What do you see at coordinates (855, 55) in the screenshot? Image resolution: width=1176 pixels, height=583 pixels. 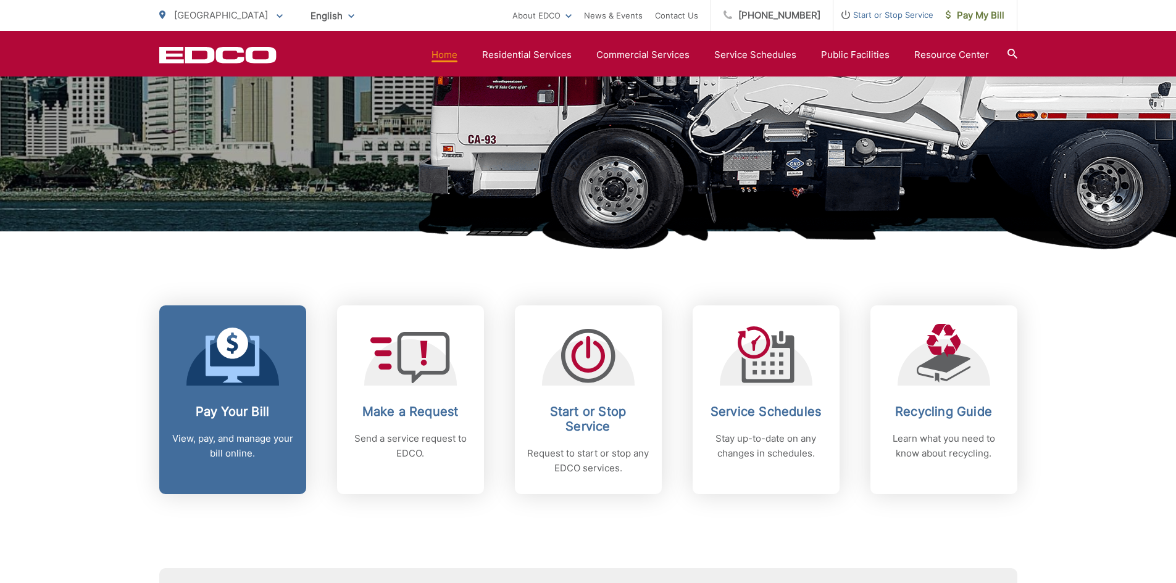 I see `a: Public Facilities` at bounding box center [855, 55].